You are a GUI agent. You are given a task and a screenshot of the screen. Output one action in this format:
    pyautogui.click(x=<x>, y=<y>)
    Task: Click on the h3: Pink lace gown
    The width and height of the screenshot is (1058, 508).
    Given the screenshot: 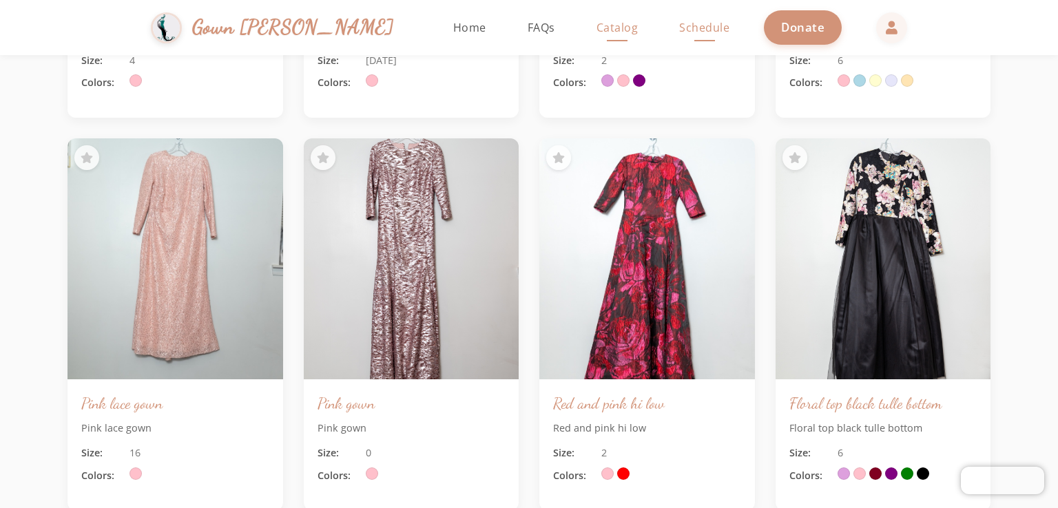 What is the action you would take?
    pyautogui.click(x=175, y=403)
    